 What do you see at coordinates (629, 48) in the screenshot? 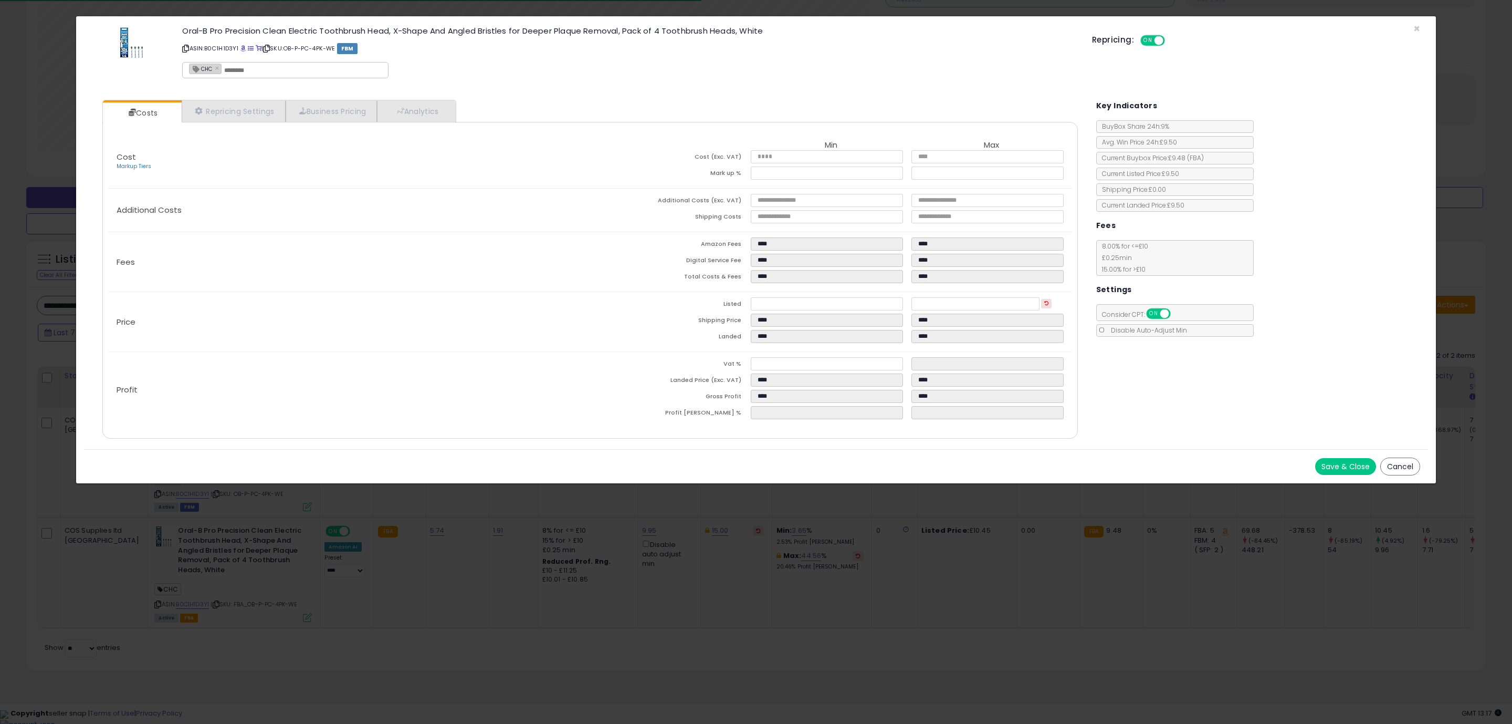
I see `p: ASIN: B0C1H1D3Y1 | SKU: OB-P-PC-4PK-WE` at bounding box center [629, 48].